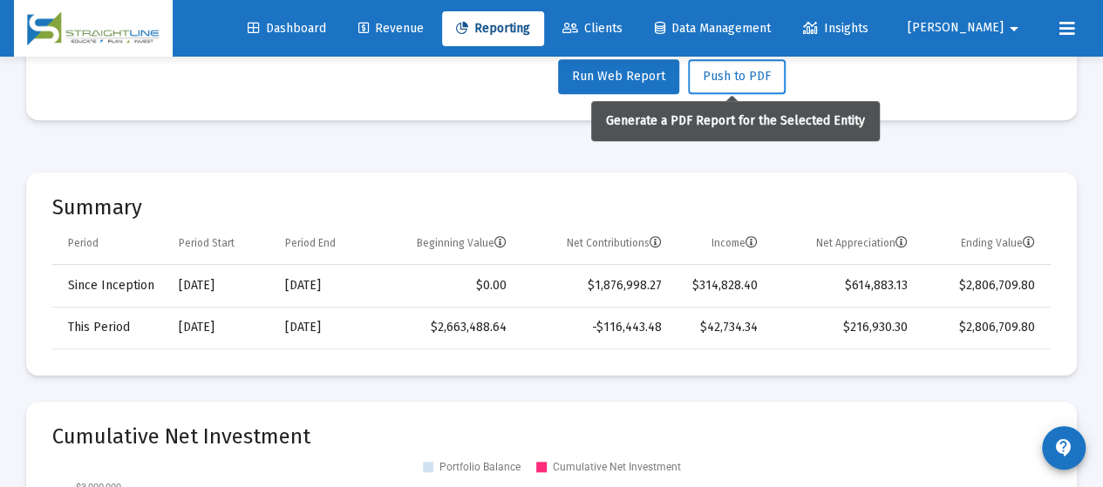 This screenshot has width=1103, height=487. I want to click on a: Data Management, so click(712, 29).